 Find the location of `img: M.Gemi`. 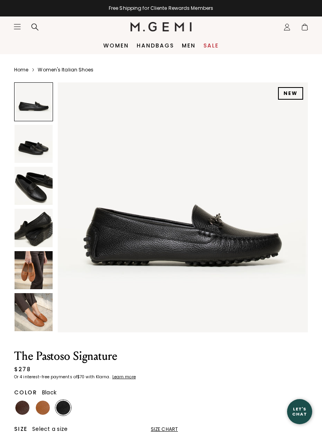

img: M.Gemi is located at coordinates (161, 27).